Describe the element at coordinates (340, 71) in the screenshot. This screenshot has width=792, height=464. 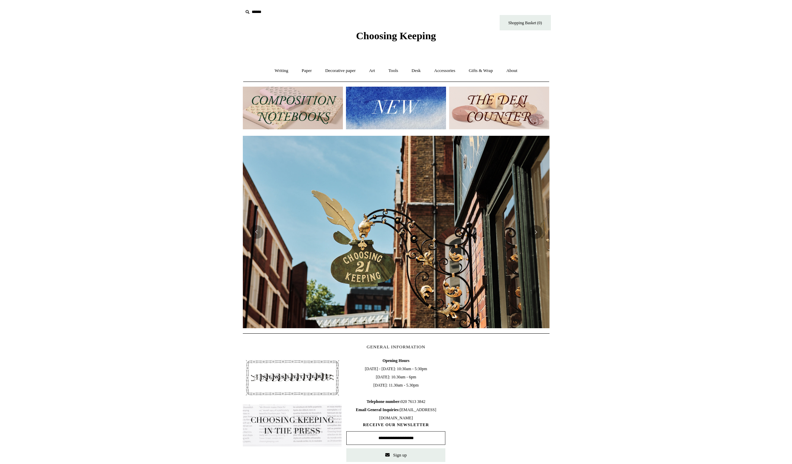
I see `a: Decorative paper` at that location.